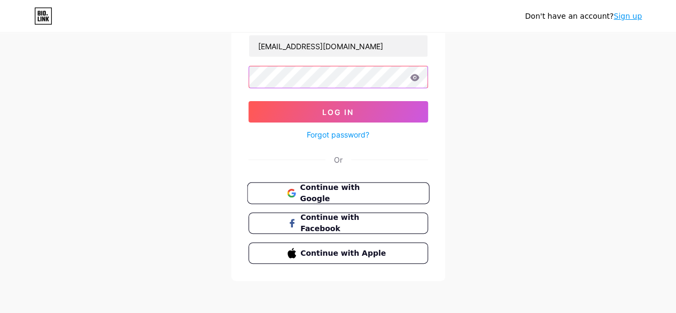  What do you see at coordinates (338, 193) in the screenshot?
I see `a: Continue with Google` at bounding box center [338, 193].